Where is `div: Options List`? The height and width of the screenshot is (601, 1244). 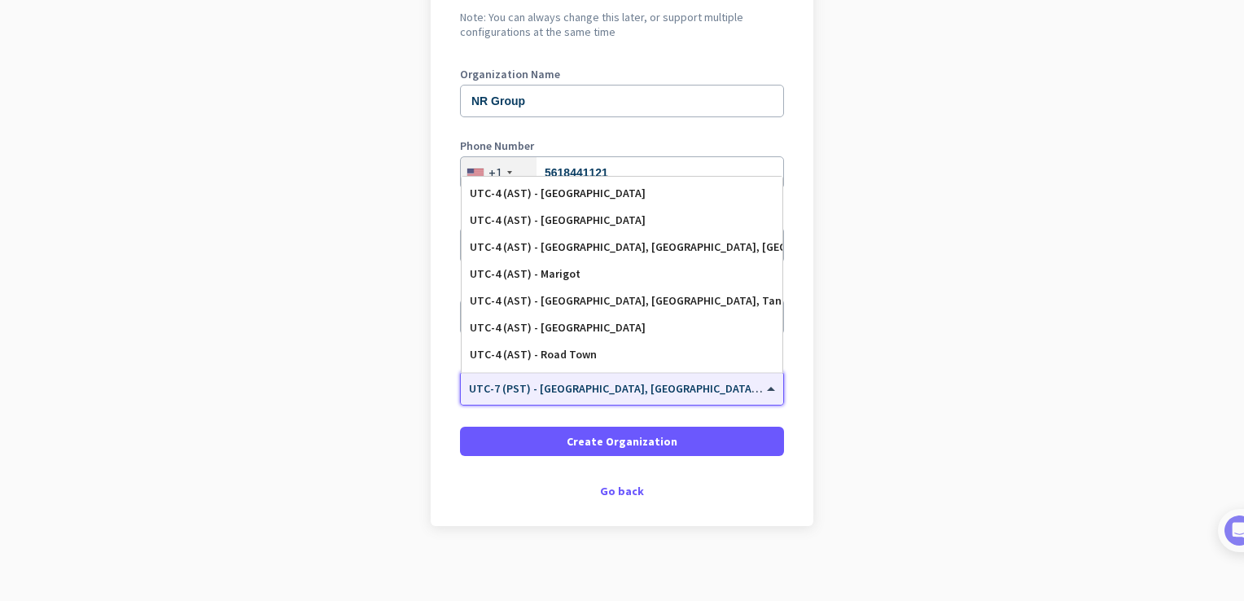
div: Options List is located at coordinates (622, 274).